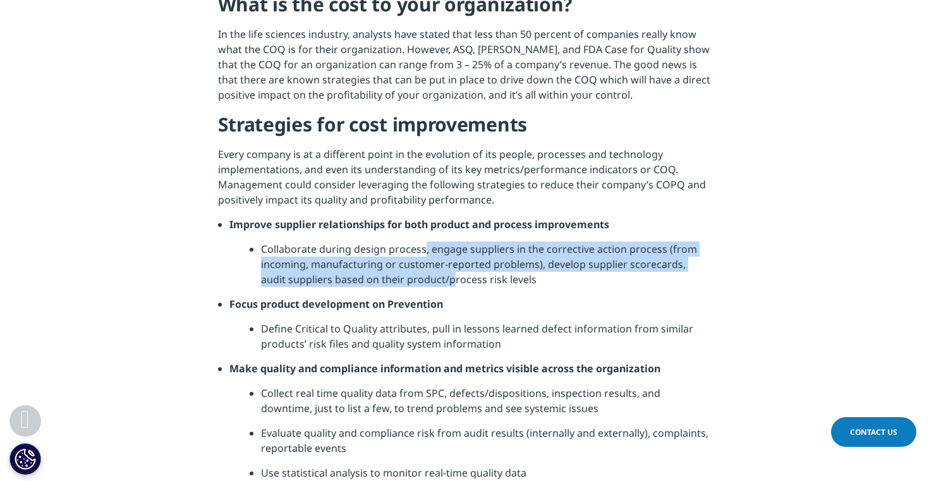 The height and width of the screenshot is (481, 929). I want to click on p: In the life sciences industry, analysts have stated that less than 50 percent of companies really..., so click(464, 69).